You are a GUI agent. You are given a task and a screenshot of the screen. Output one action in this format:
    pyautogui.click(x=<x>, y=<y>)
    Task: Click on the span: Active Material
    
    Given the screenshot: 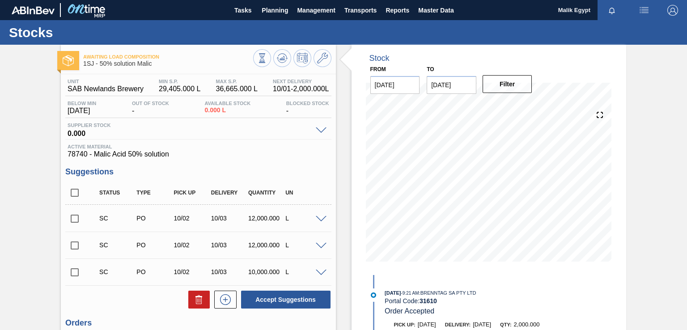 What is the action you would take?
    pyautogui.click(x=198, y=147)
    